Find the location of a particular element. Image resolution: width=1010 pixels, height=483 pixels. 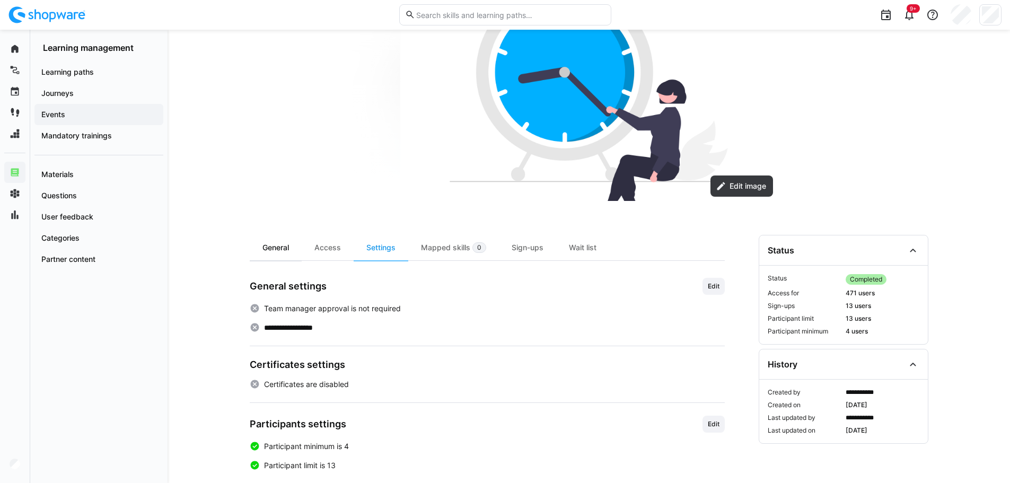

span: Participant limit is located at coordinates (804, 319).